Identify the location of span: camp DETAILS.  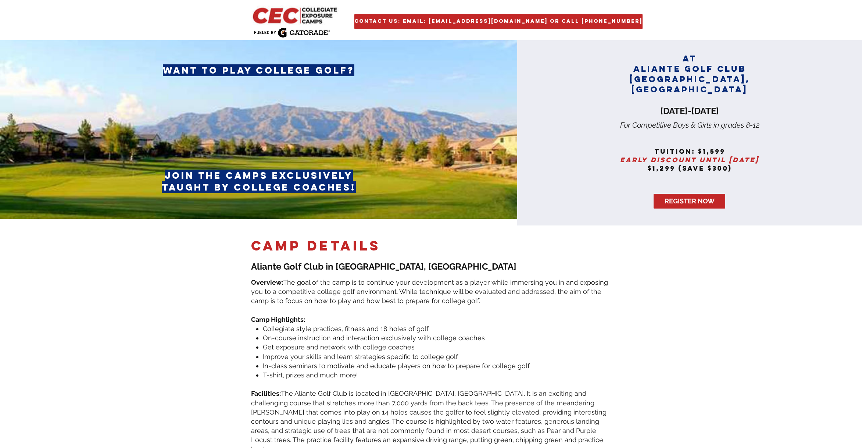
(316, 246).